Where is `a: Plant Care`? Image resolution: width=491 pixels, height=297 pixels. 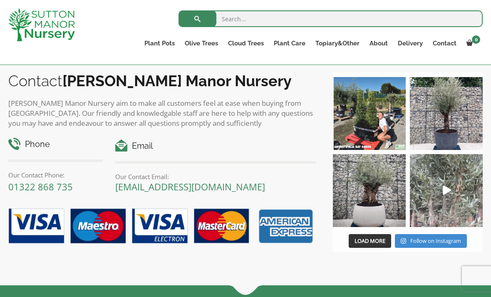
a: Plant Care is located at coordinates (290, 43).